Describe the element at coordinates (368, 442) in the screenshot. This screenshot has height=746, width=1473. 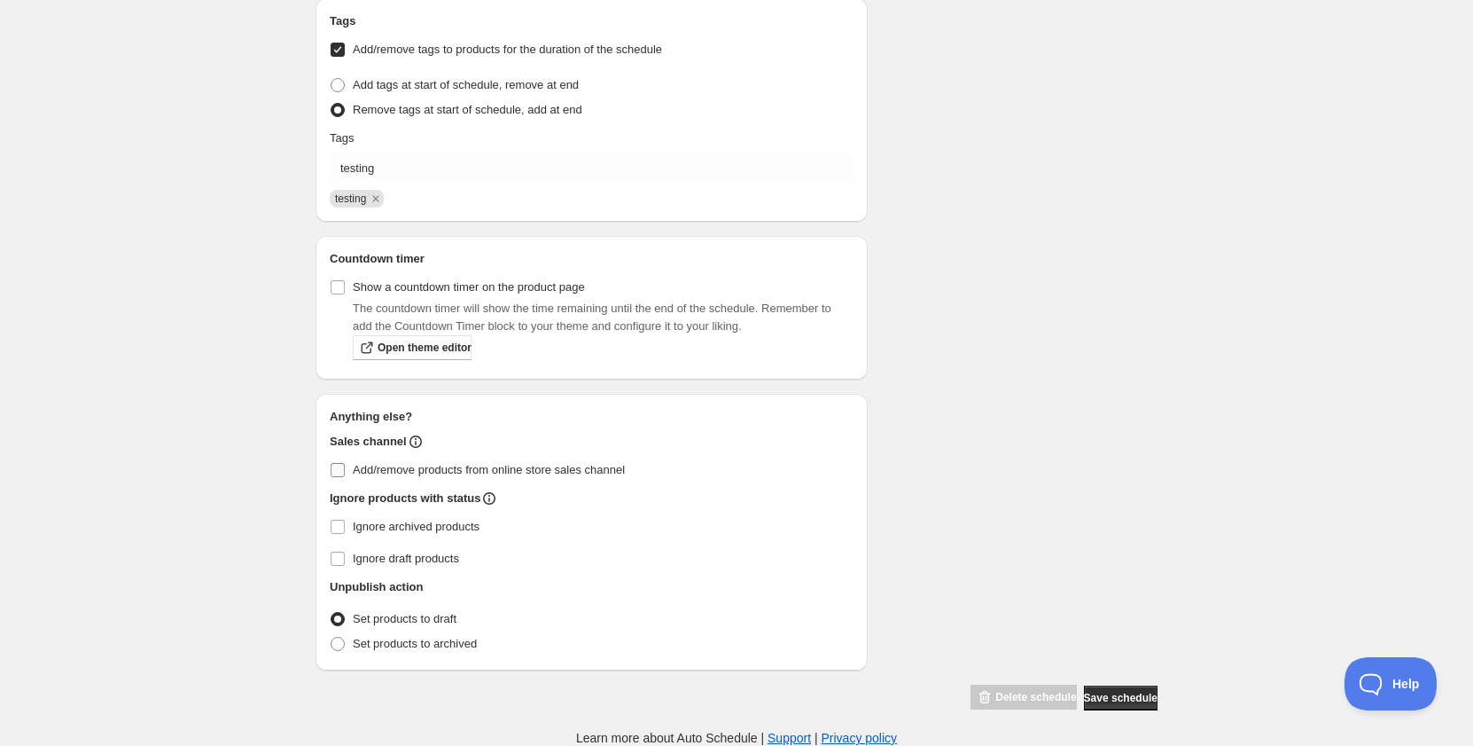
I see `h2: Sales channel` at that location.